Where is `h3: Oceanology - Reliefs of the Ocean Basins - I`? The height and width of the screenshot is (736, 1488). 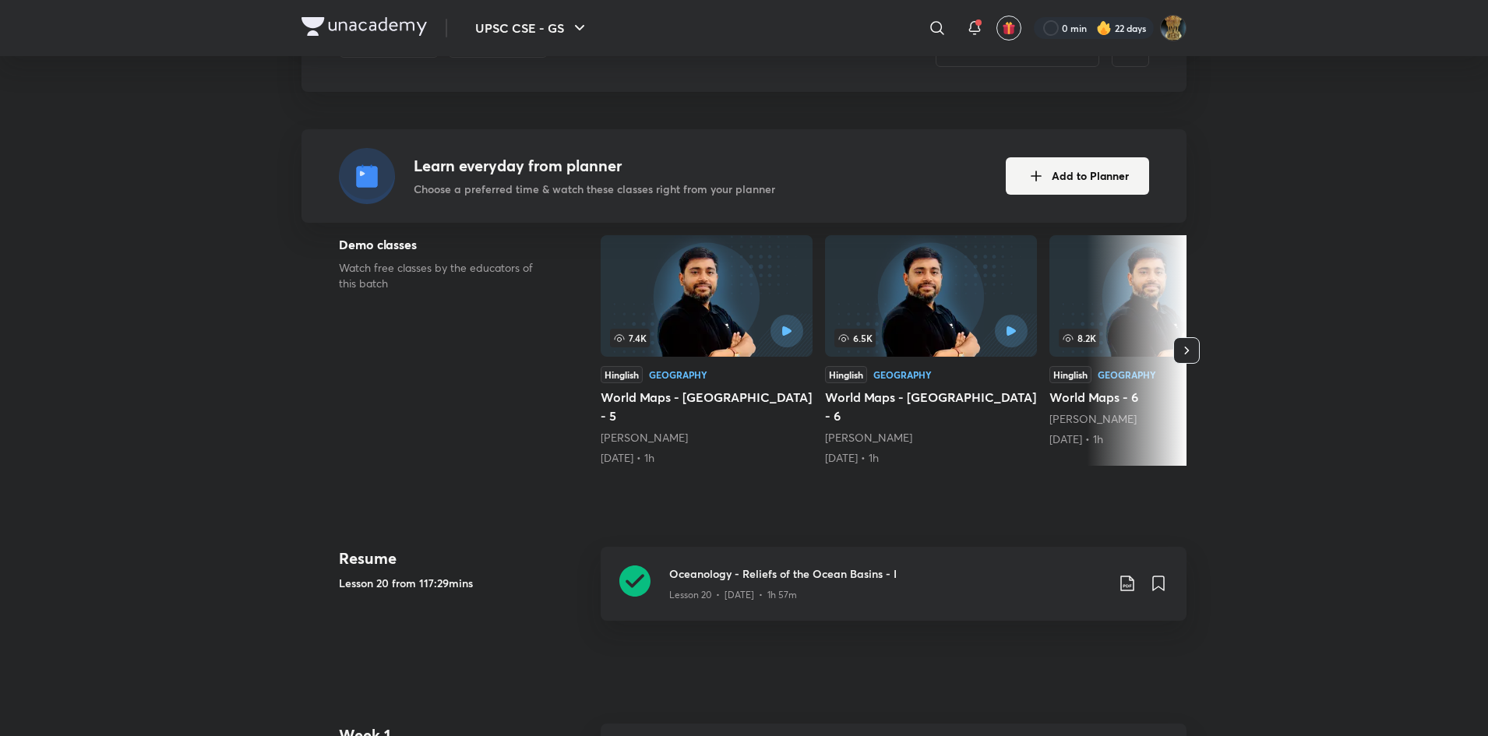
h3: Oceanology - Reliefs of the Ocean Basins - I is located at coordinates (887, 573).